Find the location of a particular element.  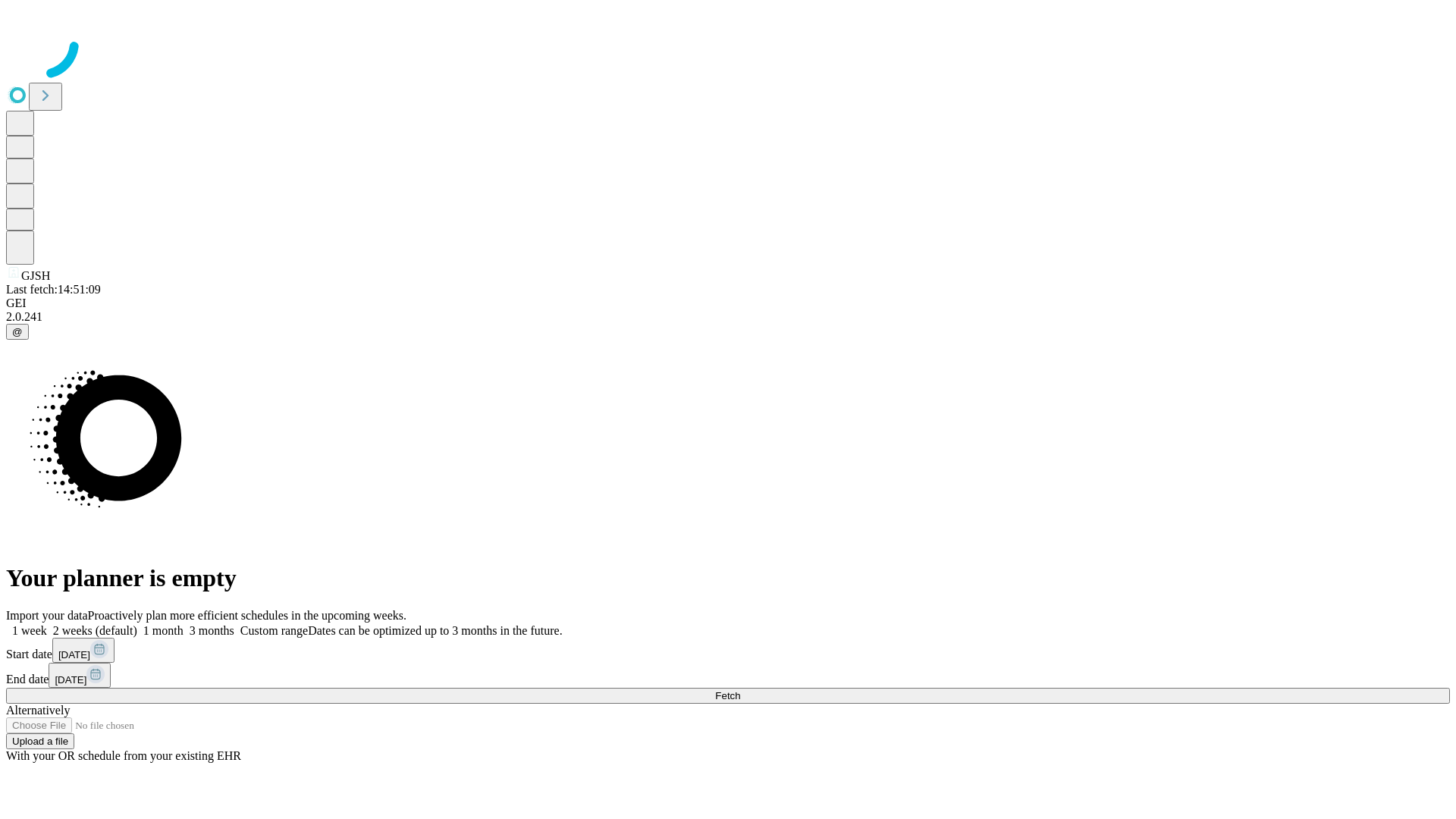

span: Dates can be optimized up to 3 months in the future. is located at coordinates (435, 630).